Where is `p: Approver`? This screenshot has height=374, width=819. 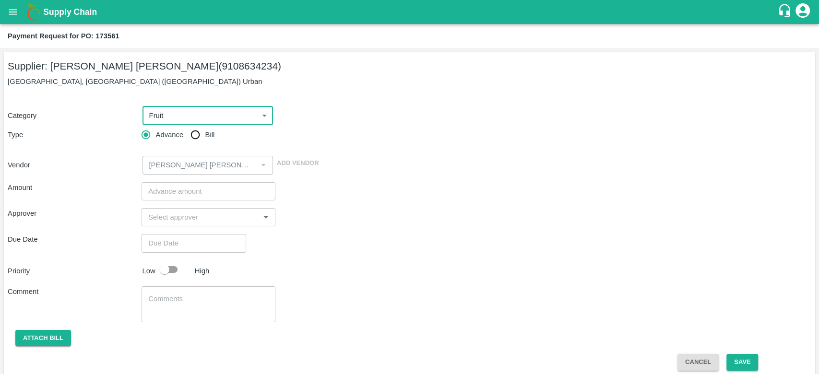 p: Approver is located at coordinates (74, 213).